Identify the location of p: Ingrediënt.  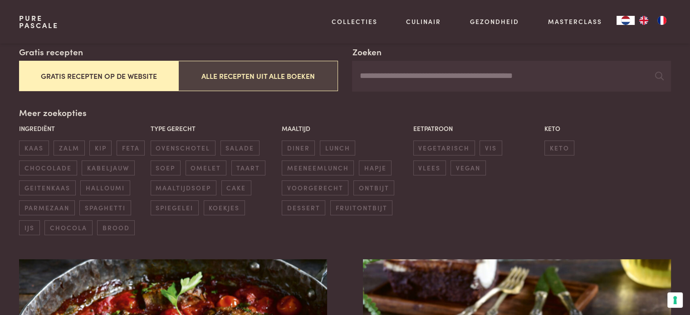
(82, 128).